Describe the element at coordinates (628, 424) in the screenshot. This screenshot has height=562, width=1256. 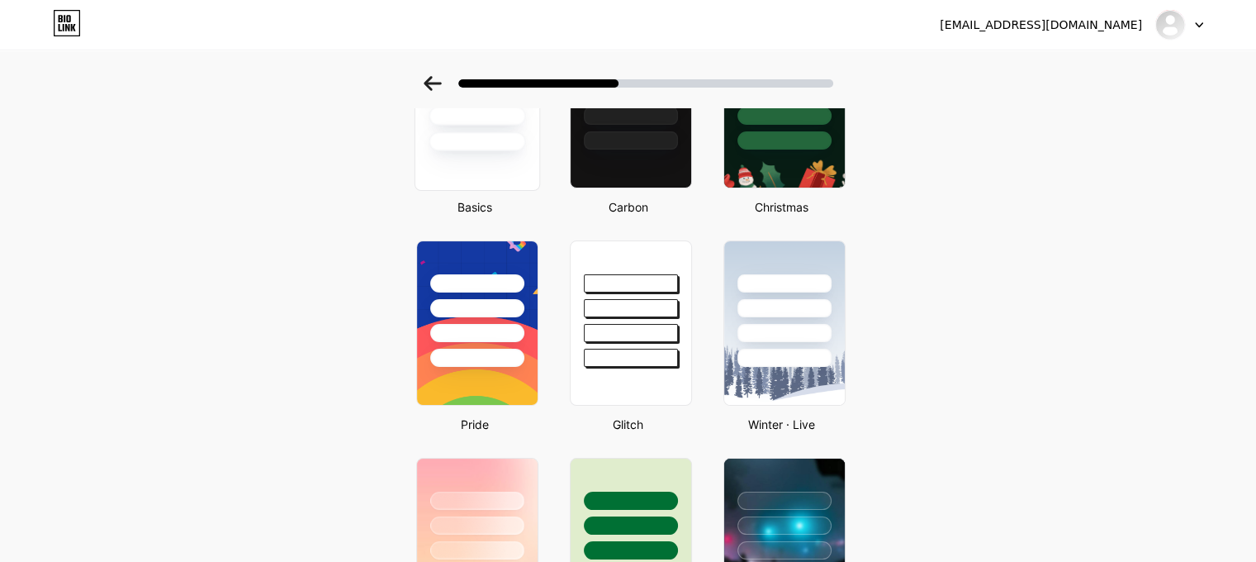
I see `div: Glitch` at that location.